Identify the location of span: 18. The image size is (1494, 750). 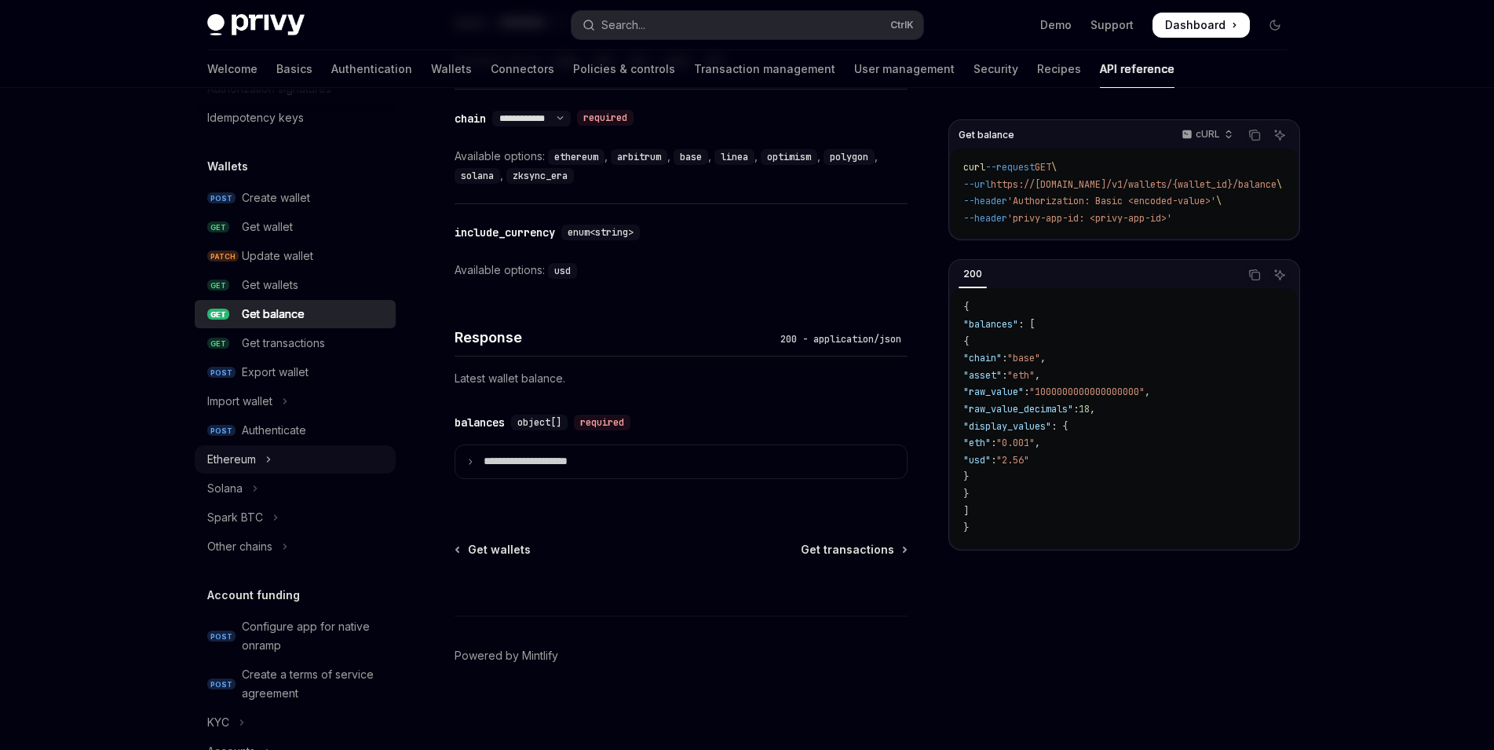
(1084, 409).